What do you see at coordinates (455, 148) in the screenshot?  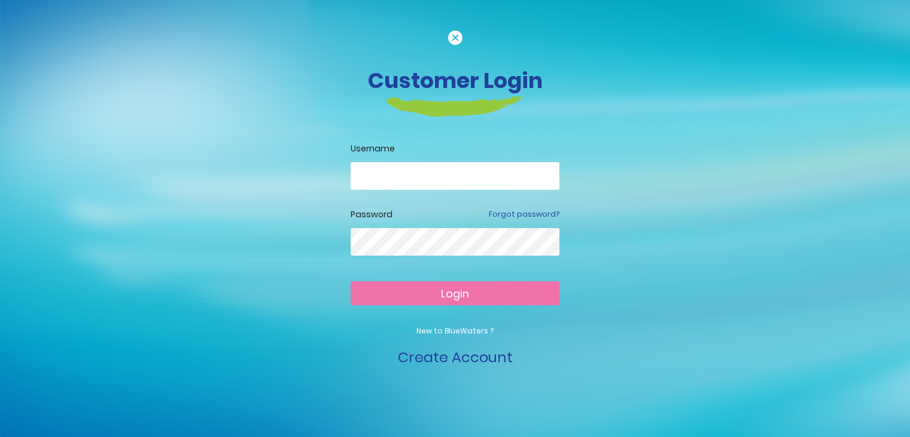 I see `label: Username` at bounding box center [455, 148].